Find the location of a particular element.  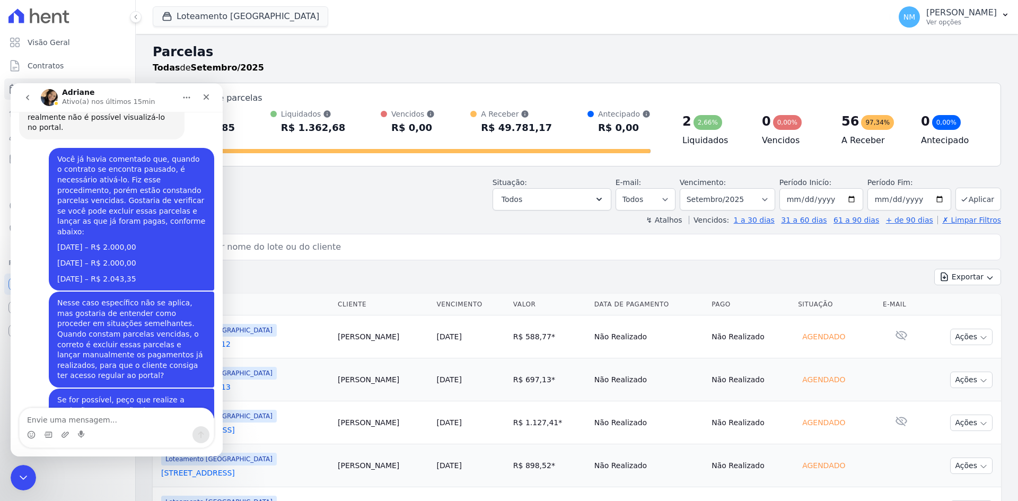

th: Valor is located at coordinates (549, 304).